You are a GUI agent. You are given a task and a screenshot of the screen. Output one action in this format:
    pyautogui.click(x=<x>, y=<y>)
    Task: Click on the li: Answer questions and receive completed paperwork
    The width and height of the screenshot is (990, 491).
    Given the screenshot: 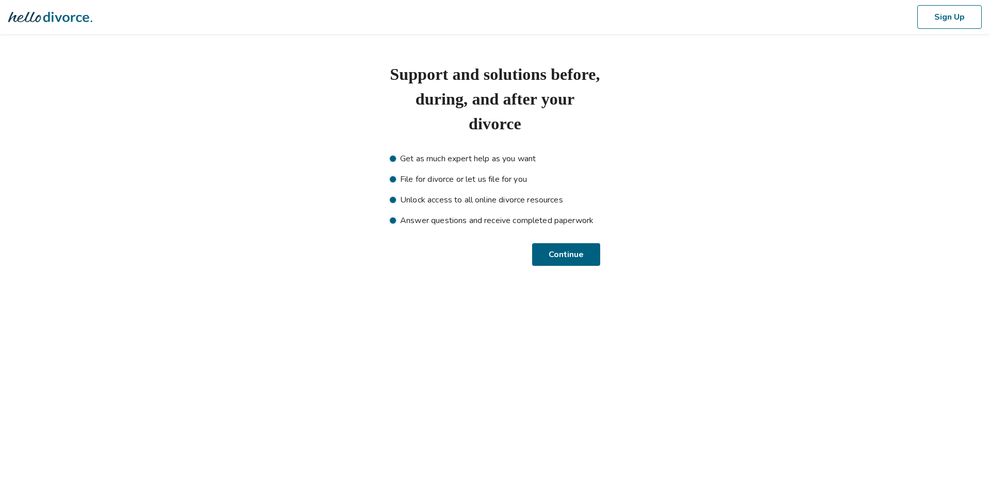 What is the action you would take?
    pyautogui.click(x=495, y=221)
    